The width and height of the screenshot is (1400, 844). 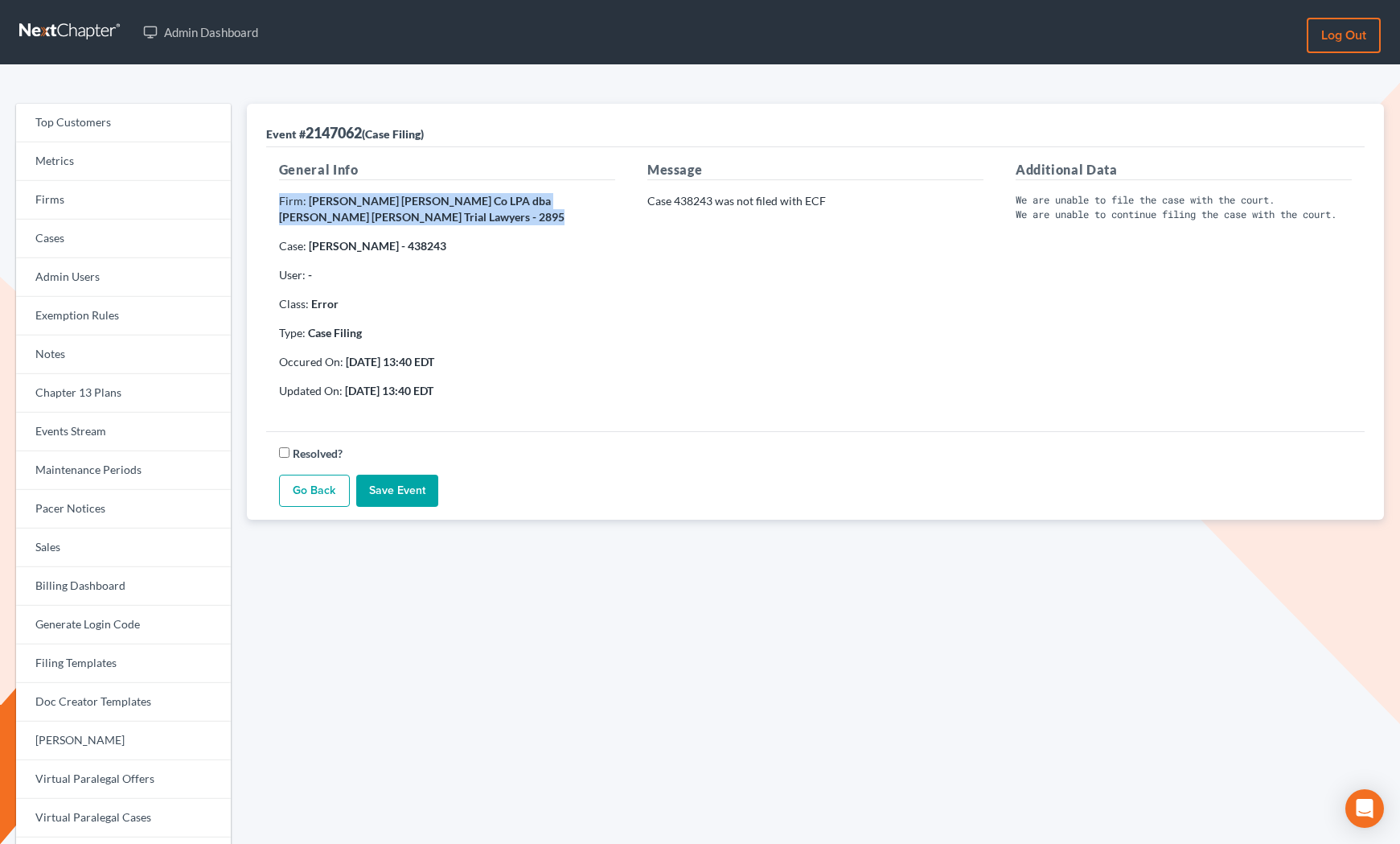 I want to click on span: Type:, so click(x=292, y=332).